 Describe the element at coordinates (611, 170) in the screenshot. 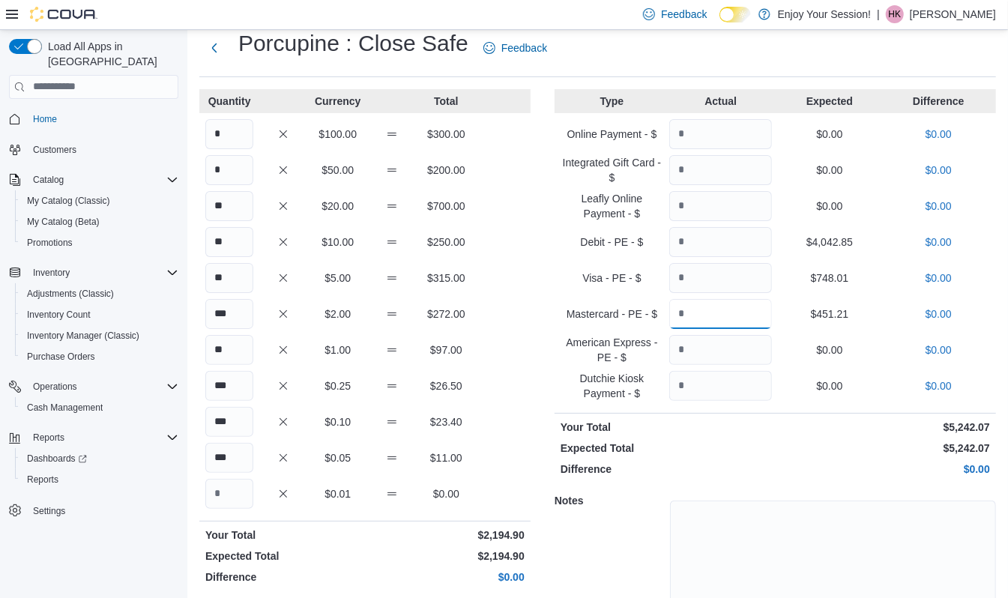

I see `p: Integrated Gift Card - $` at that location.